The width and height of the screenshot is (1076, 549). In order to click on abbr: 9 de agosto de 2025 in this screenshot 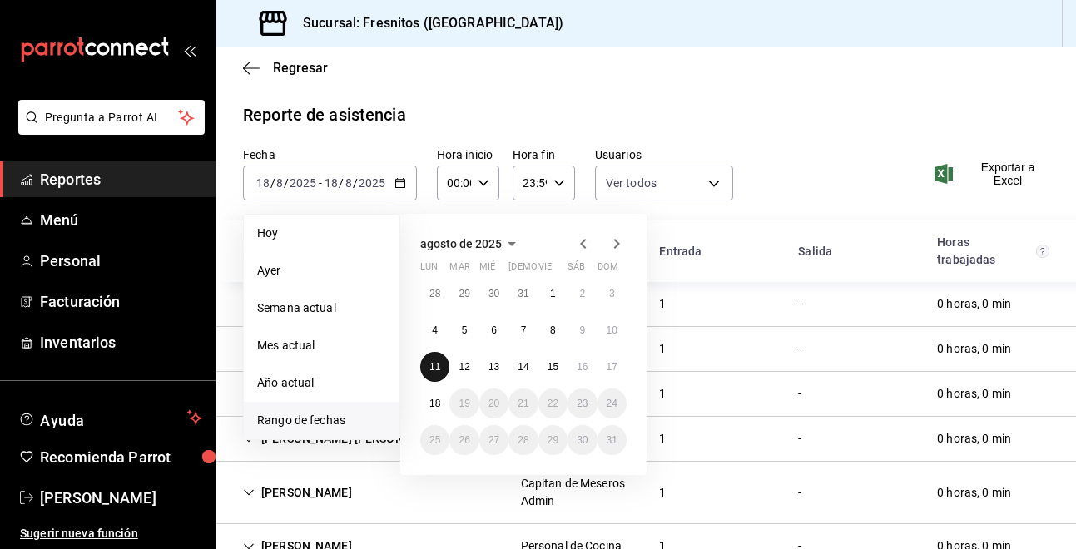, I will do `click(582, 330)`.